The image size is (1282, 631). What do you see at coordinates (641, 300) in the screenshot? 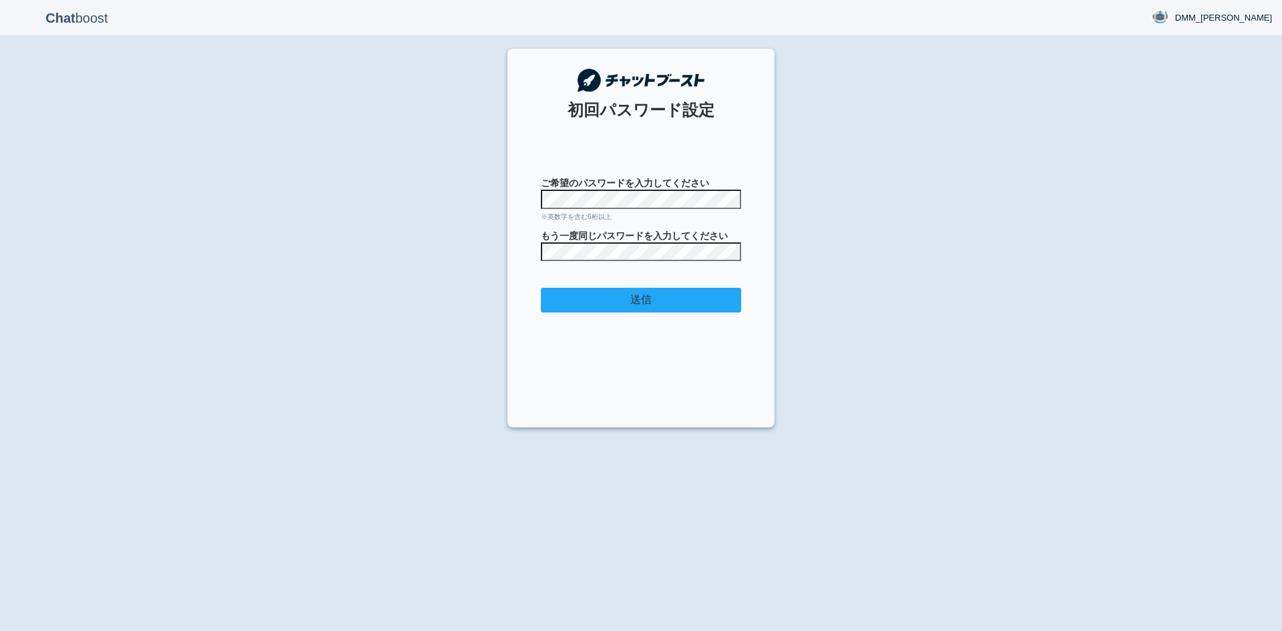
I see `input: 送信` at bounding box center [641, 300].